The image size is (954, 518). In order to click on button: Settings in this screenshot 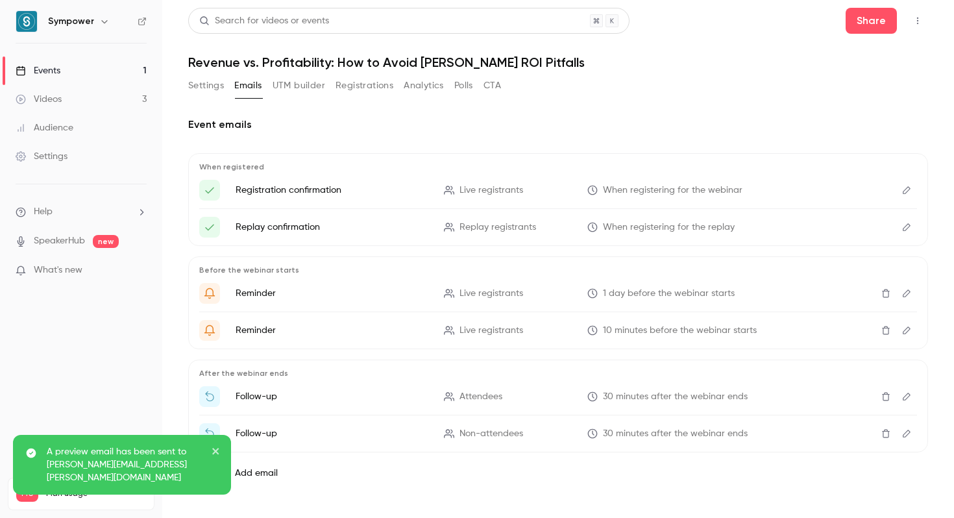, I will do `click(206, 86)`.